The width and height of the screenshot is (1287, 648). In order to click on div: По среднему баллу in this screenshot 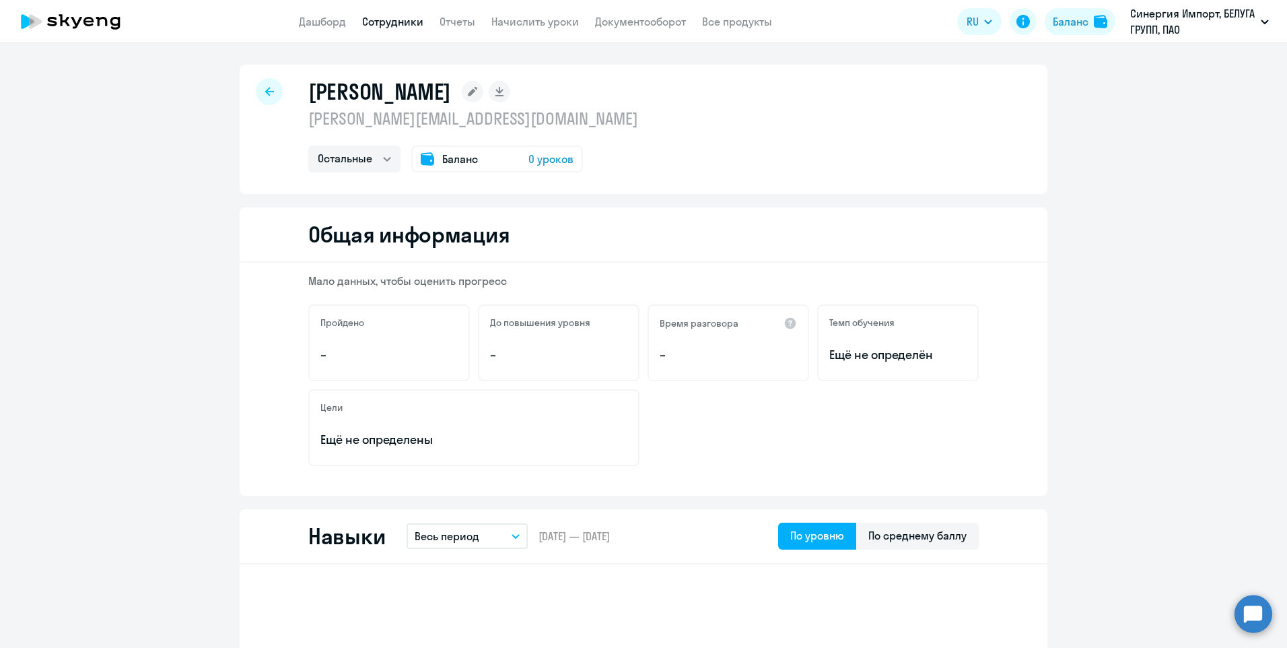, I will do `click(918, 535)`.